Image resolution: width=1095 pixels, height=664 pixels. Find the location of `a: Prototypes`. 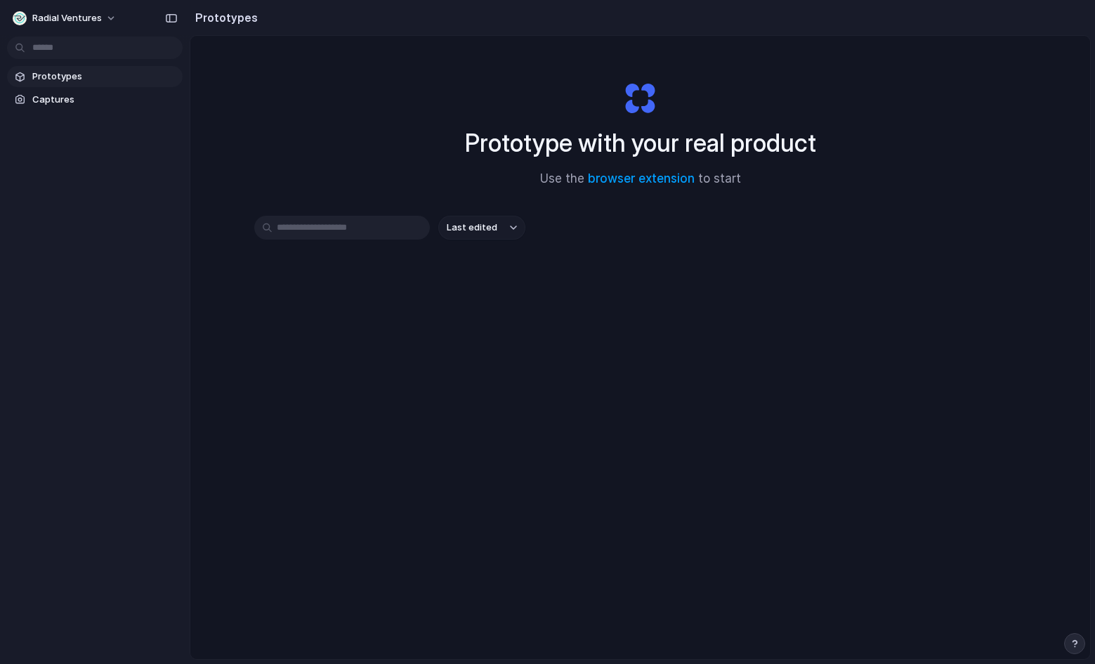

a: Prototypes is located at coordinates (95, 77).